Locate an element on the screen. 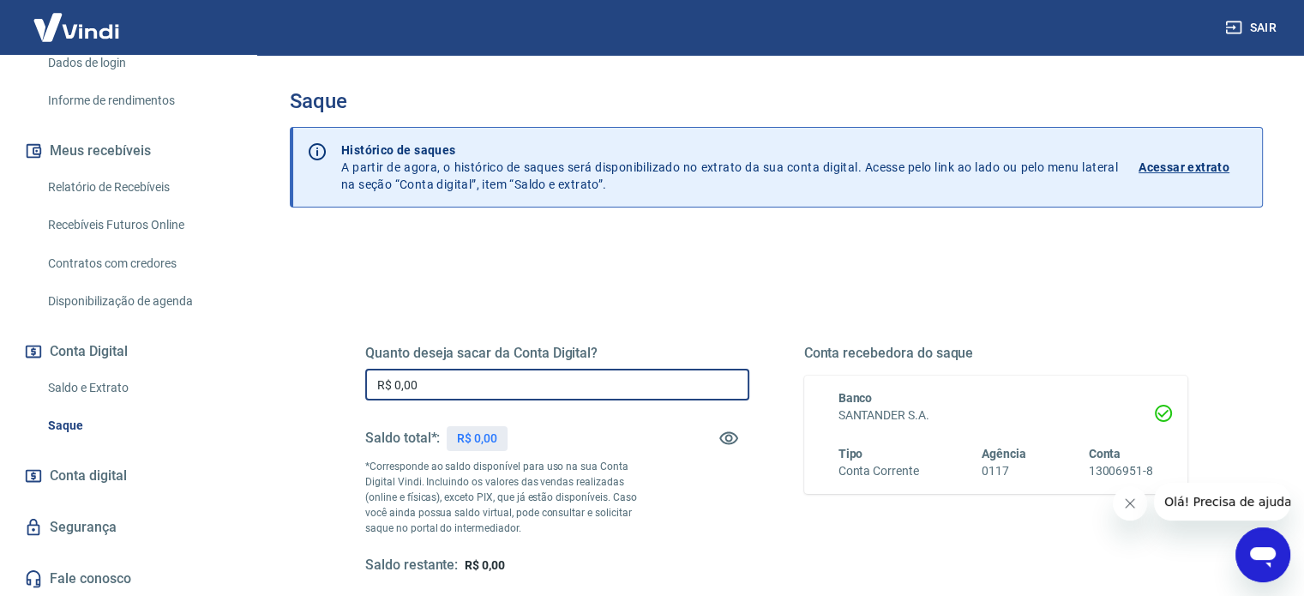 The image size is (1304, 596). a: Dados de login is located at coordinates (138, 63).